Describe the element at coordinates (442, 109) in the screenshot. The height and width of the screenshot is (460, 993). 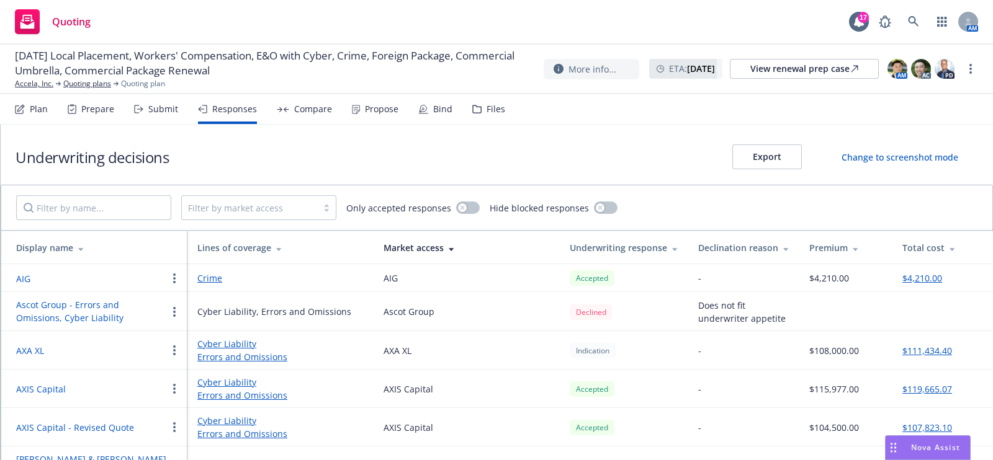
I see `div: Bind` at that location.